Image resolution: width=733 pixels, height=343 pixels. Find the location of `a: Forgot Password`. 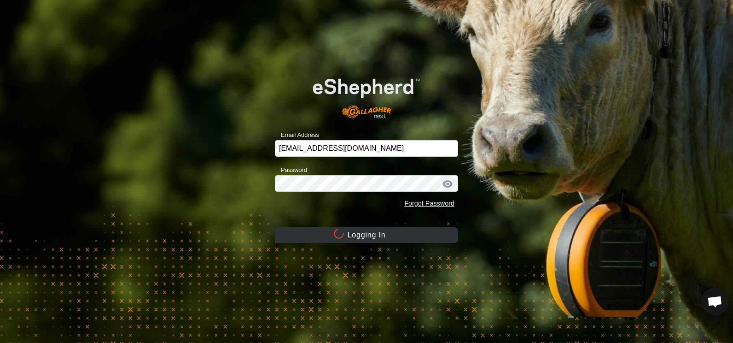

a: Forgot Password is located at coordinates (429, 203).